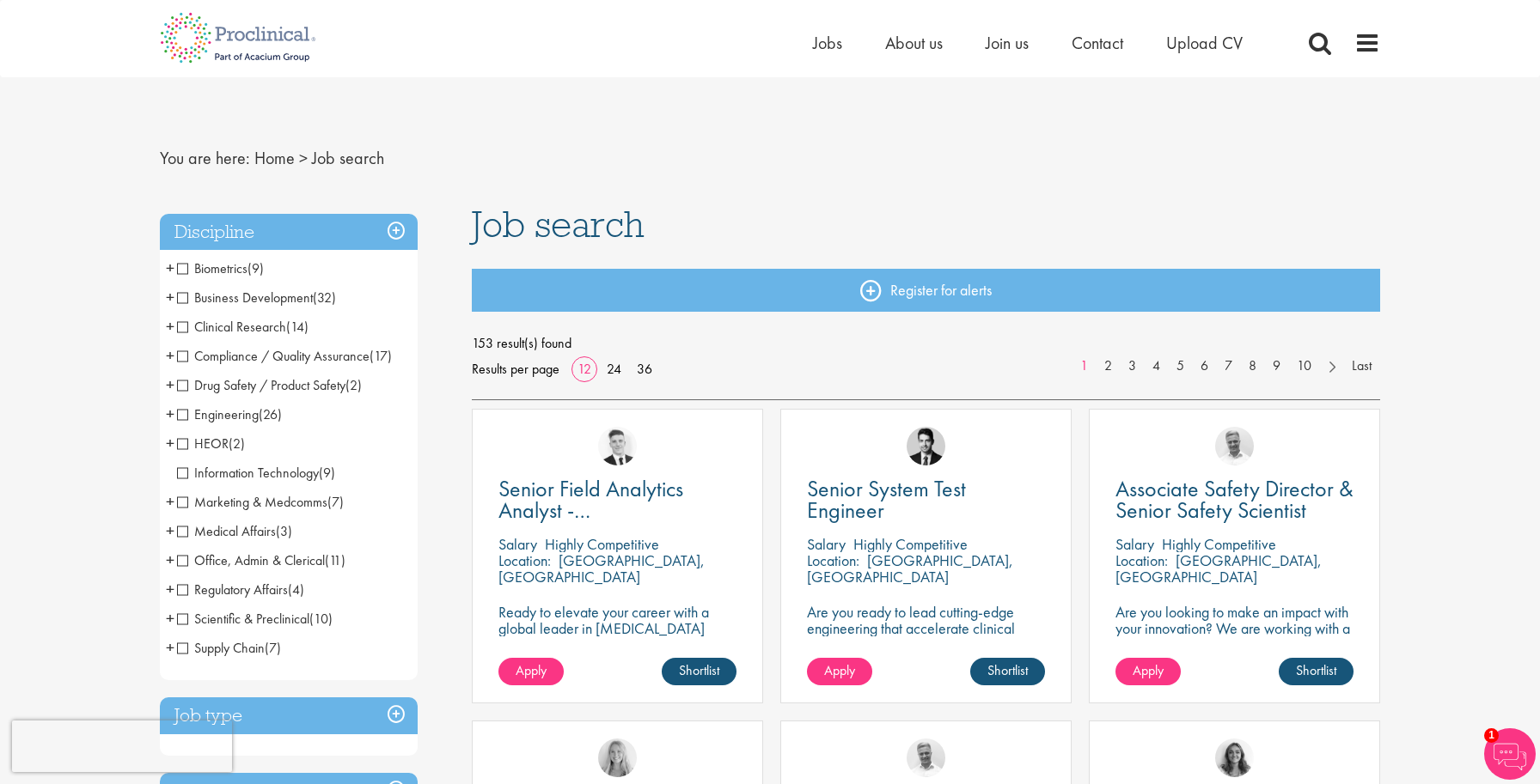  Describe the element at coordinates (256, 473) in the screenshot. I see `span: Information Technology` at that location.